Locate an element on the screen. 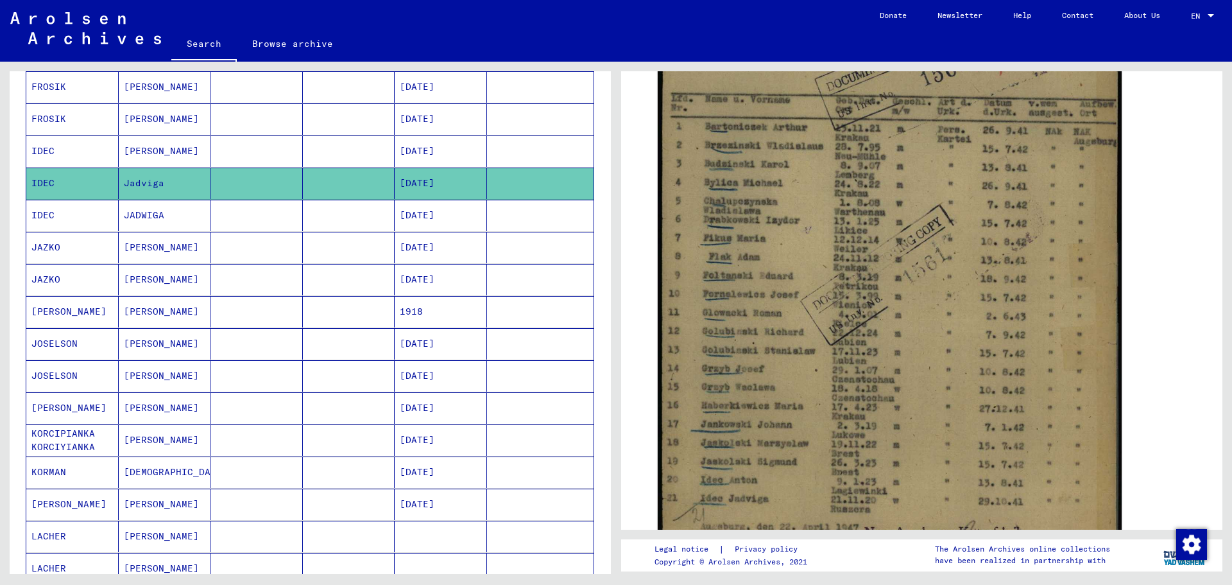 The height and width of the screenshot is (585, 1232). a: Privacy policy is located at coordinates (769, 549).